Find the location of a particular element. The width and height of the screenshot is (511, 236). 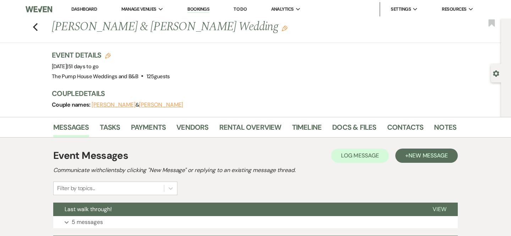

a: Messages is located at coordinates (71, 129).